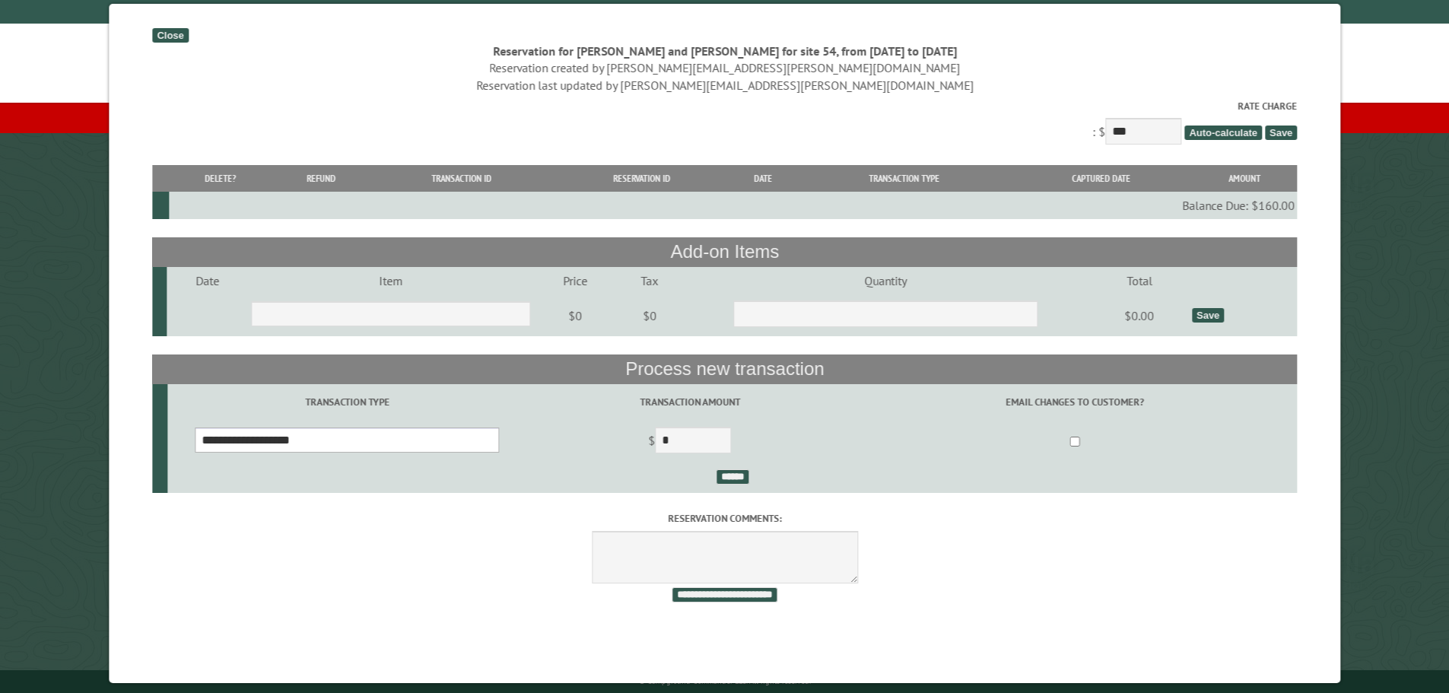 This screenshot has height=693, width=1449. What do you see at coordinates (1075, 402) in the screenshot?
I see `label: Email changes to customer?` at bounding box center [1075, 402].